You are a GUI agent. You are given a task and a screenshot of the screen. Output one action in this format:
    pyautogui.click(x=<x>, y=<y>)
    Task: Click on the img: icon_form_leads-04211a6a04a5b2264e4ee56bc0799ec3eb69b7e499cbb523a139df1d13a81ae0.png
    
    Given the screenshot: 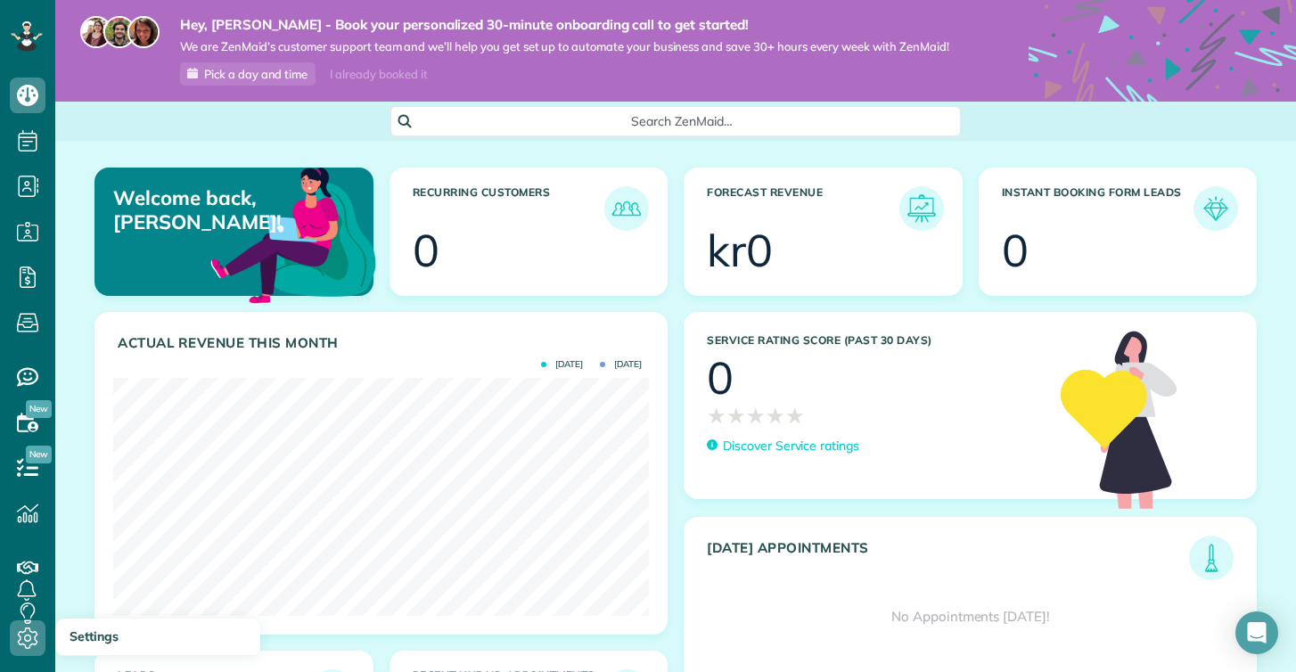 What is the action you would take?
    pyautogui.click(x=1216, y=209)
    